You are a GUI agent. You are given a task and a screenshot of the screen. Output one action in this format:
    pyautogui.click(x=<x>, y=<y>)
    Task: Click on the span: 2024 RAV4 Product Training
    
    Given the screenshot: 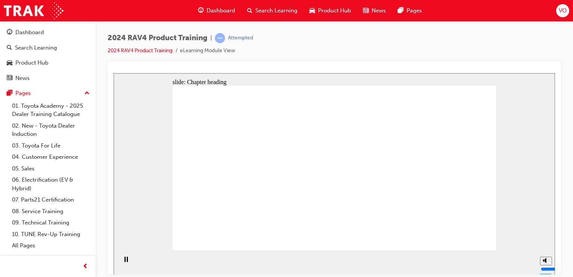 What is the action you would take?
    pyautogui.click(x=157, y=38)
    